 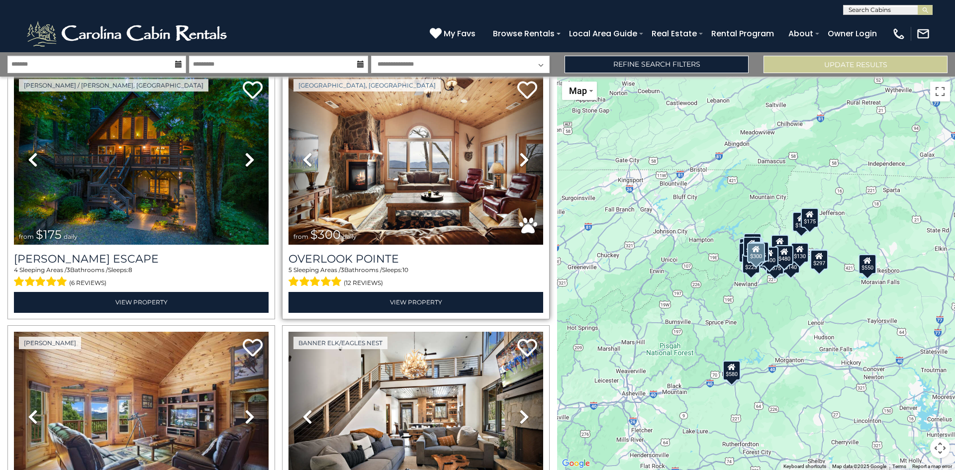 What do you see at coordinates (576, 464) in the screenshot?
I see `img: Google` at bounding box center [576, 464].